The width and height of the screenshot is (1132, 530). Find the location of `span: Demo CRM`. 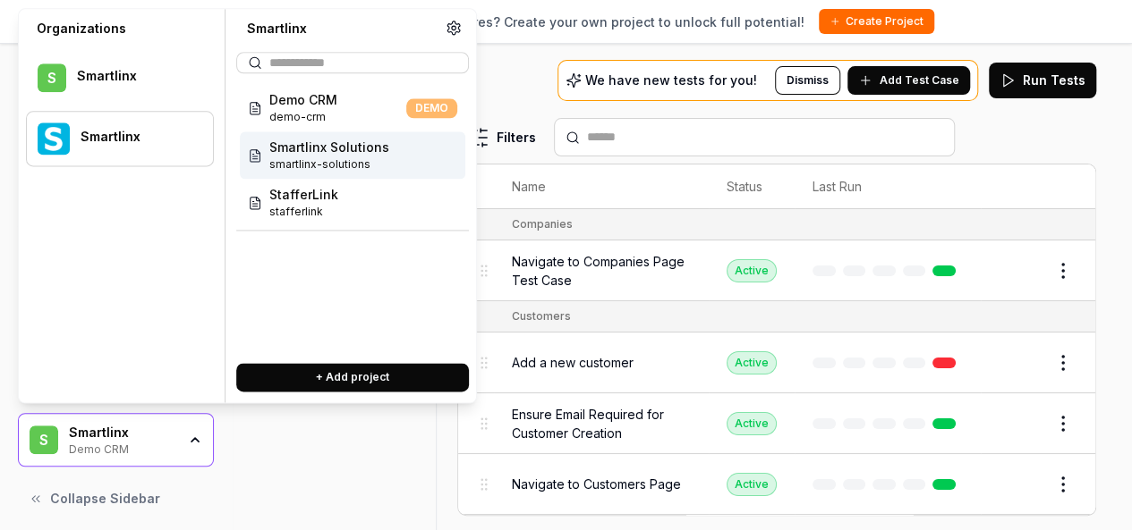

span: Demo CRM is located at coordinates (303, 99).